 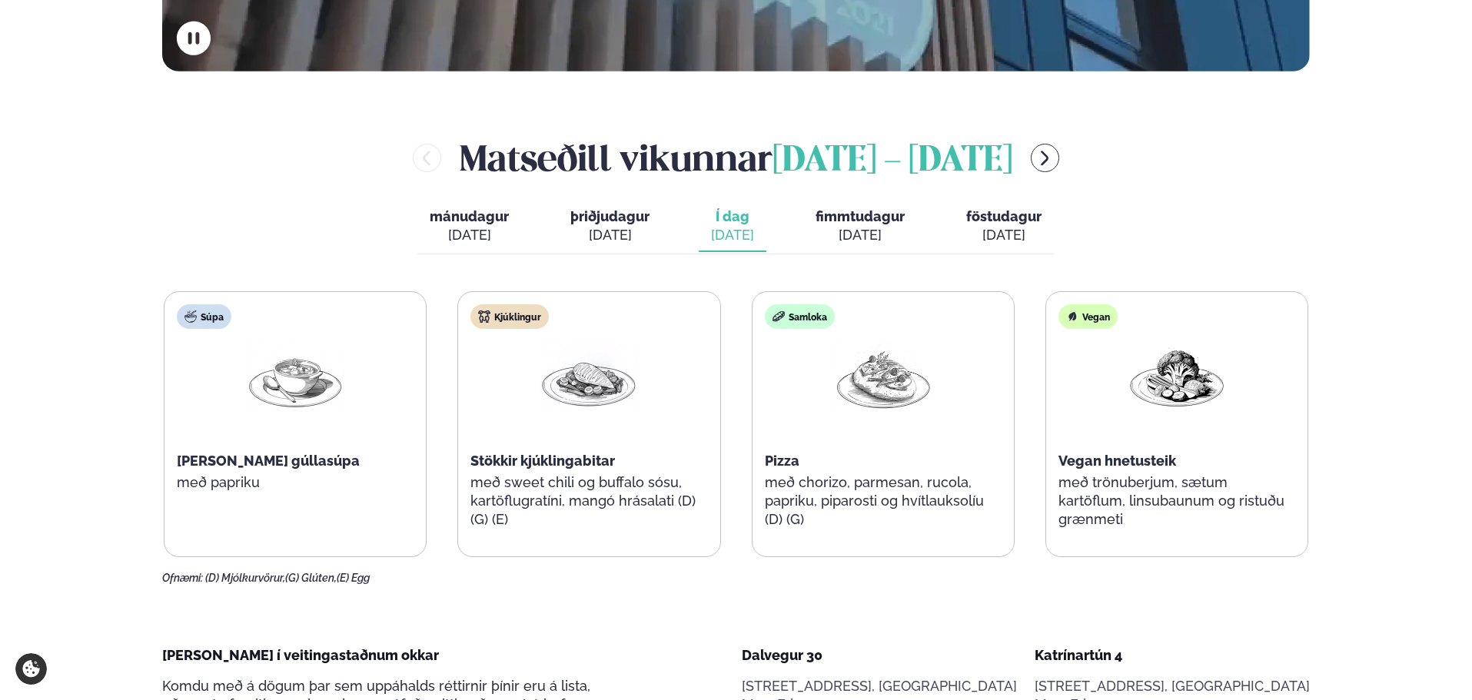 I want to click on span: Í dag, so click(x=733, y=217).